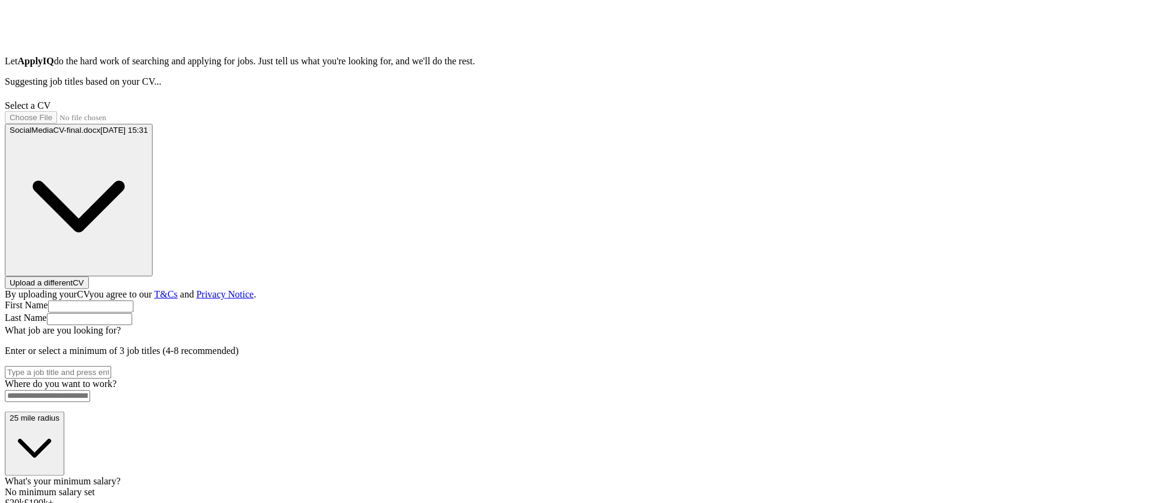 The height and width of the screenshot is (503, 1158). Describe the element at coordinates (34, 443) in the screenshot. I see `button: 25 mile radius` at that location.